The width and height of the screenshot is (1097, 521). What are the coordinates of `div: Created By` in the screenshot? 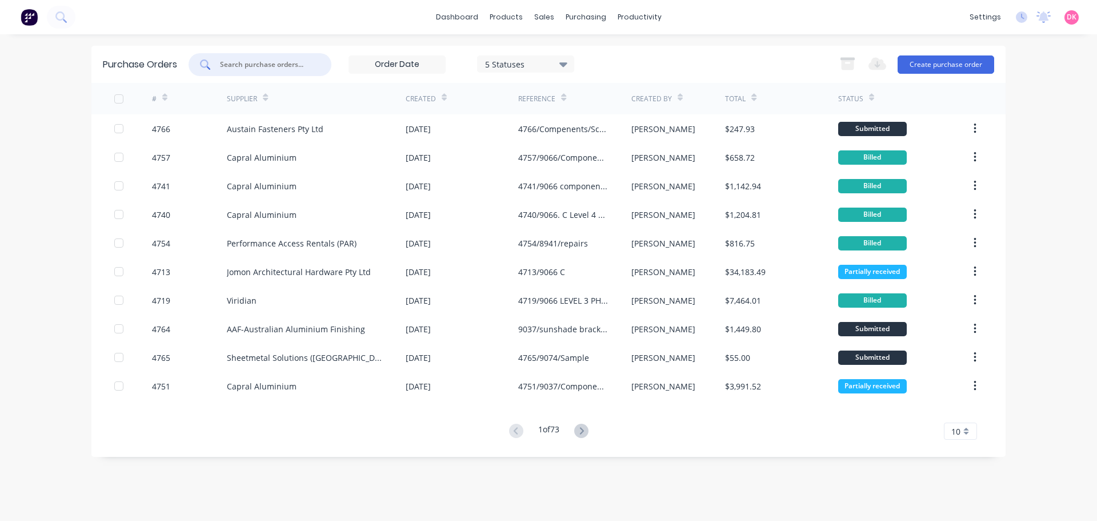 It's located at (651, 99).